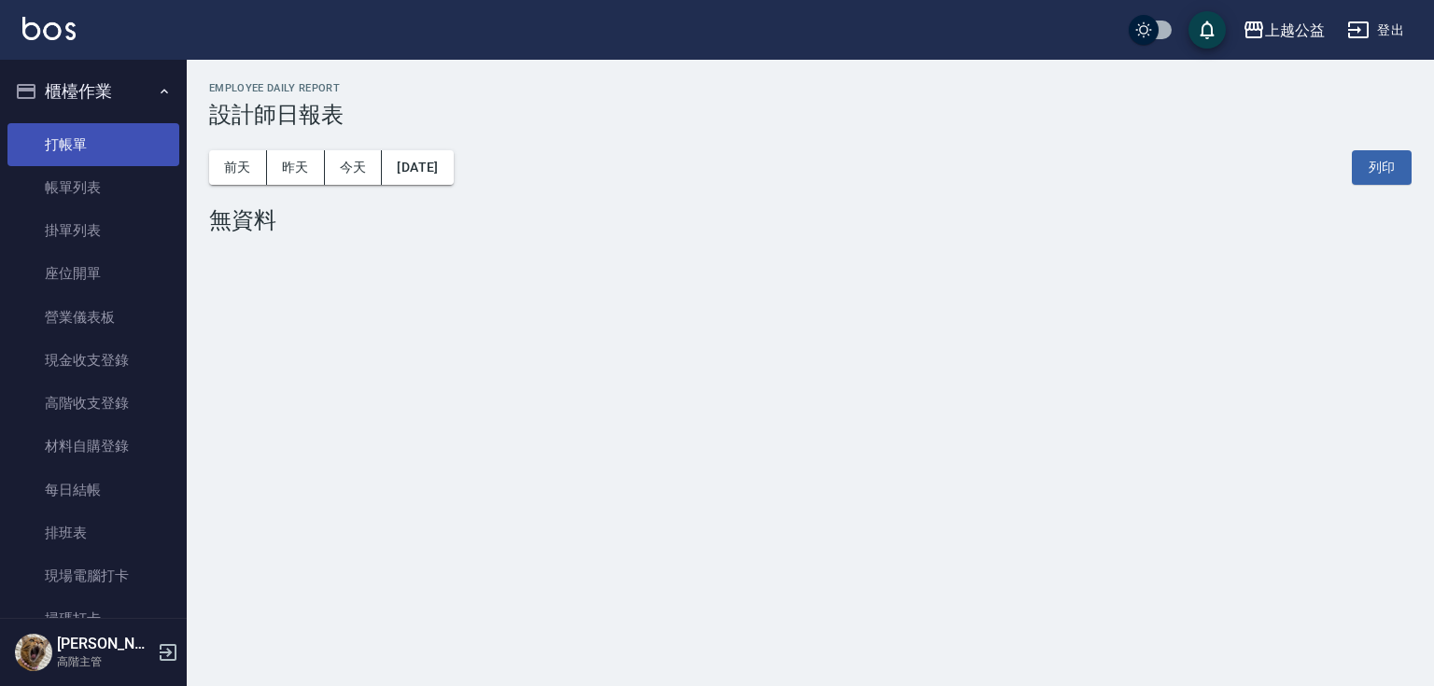 This screenshot has width=1434, height=686. What do you see at coordinates (93, 91) in the screenshot?
I see `button: 櫃檯作業` at bounding box center [93, 91].